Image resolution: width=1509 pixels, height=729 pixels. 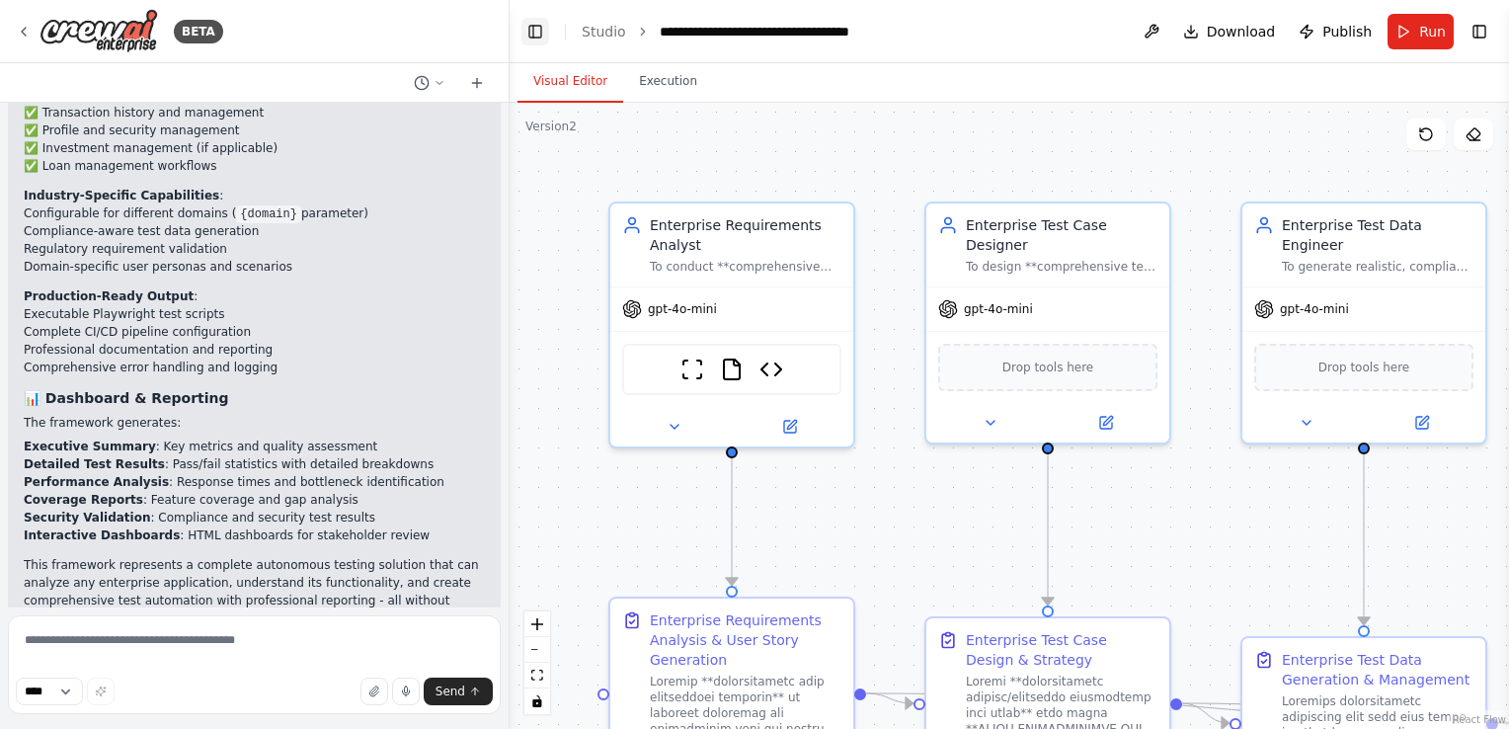 What do you see at coordinates (1364, 323) in the screenshot?
I see `div: Enterprise Test Data EngineerTo generate realistic, compliant, and comprehensive enterprise test ...` at bounding box center [1364, 323].